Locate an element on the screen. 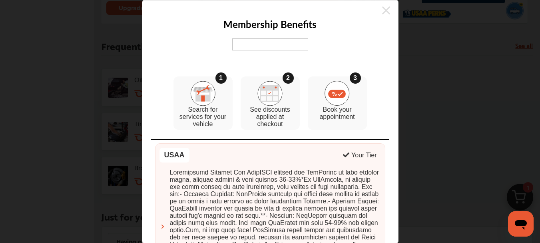  div: 1 is located at coordinates (221, 78).